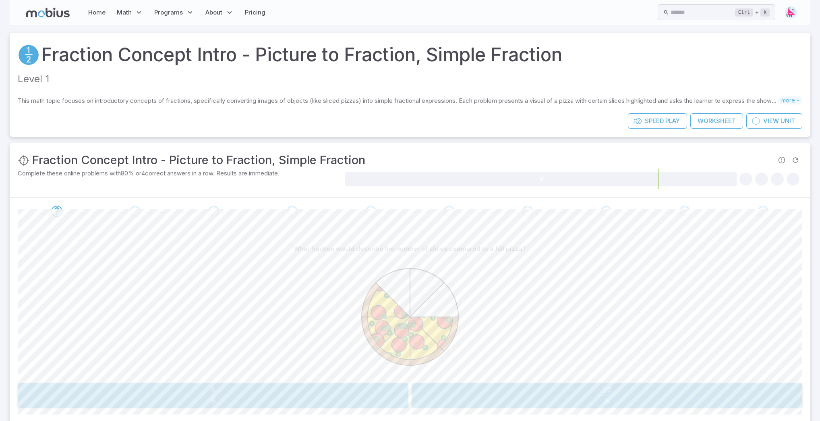 This screenshot has height=421, width=820. Describe the element at coordinates (97, 12) in the screenshot. I see `a: Home` at that location.